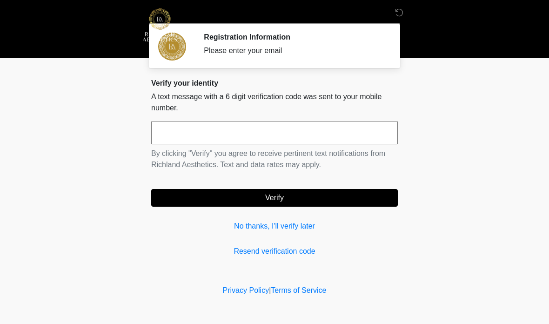 This screenshot has width=549, height=324. Describe the element at coordinates (275, 83) in the screenshot. I see `h2: Verify your identity` at that location.